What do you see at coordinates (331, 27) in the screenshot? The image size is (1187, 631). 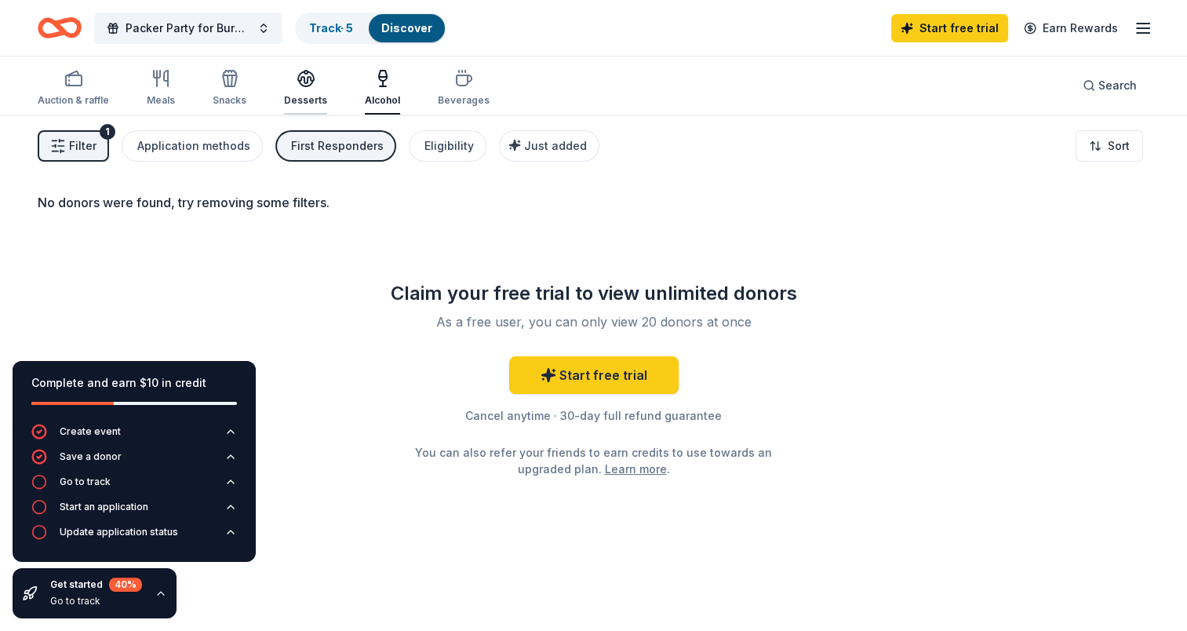 I see `a: Track· 5` at bounding box center [331, 27].